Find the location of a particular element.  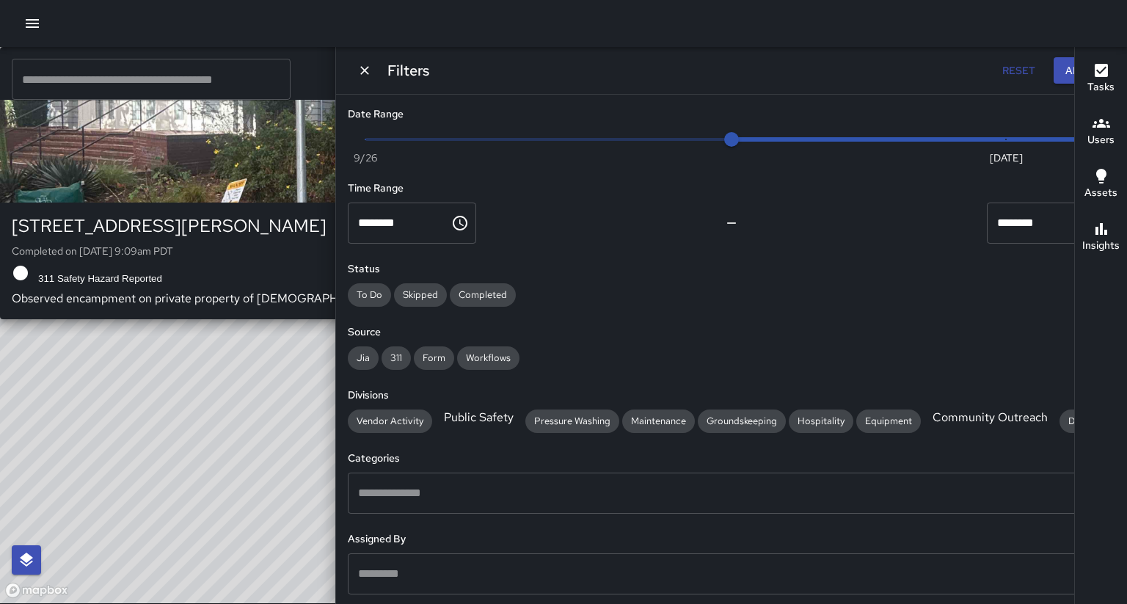

div: 311 is located at coordinates (396, 358).